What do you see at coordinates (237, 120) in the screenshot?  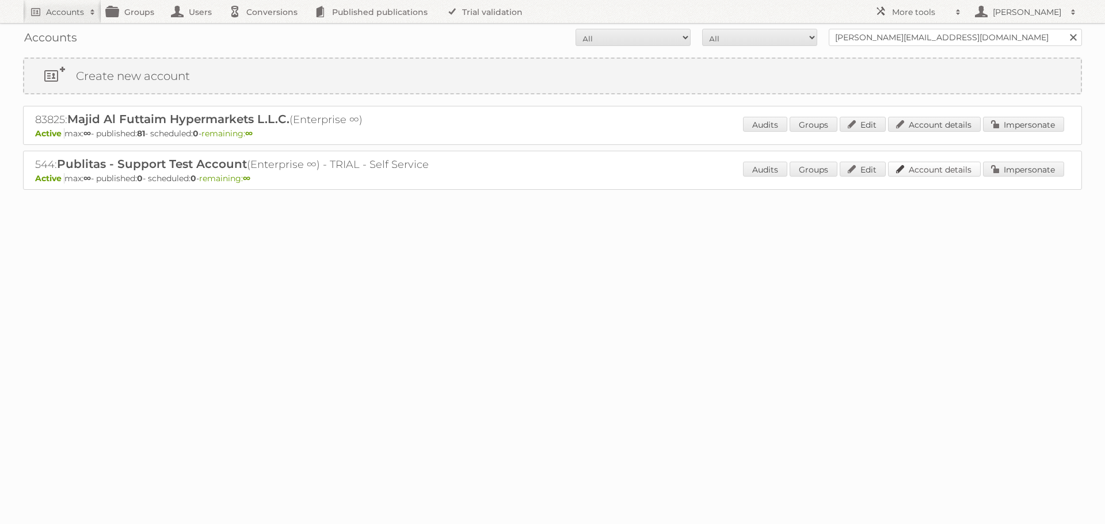 I see `h2: 83825: (Enterprise ∞)` at bounding box center [237, 120].